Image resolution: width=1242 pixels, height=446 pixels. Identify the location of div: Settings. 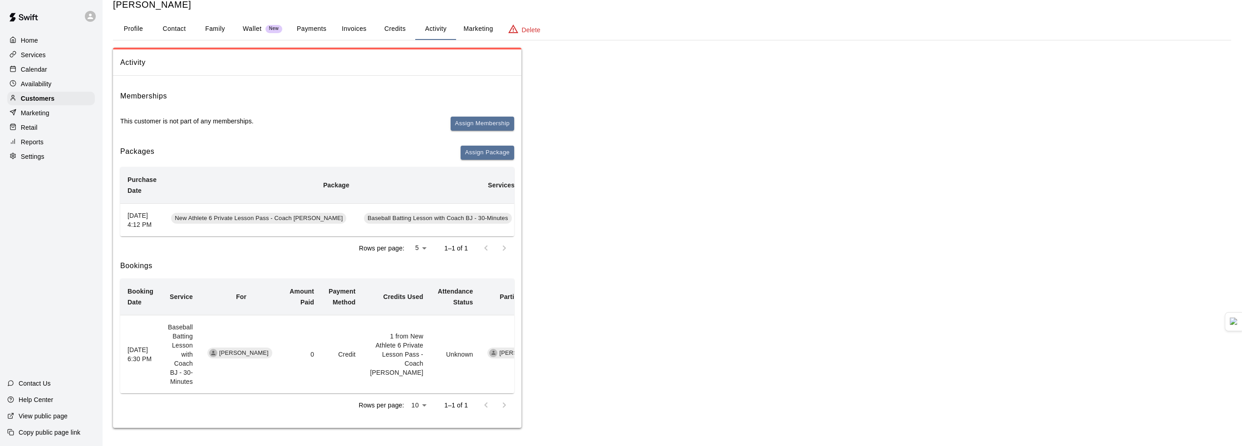
(51, 157).